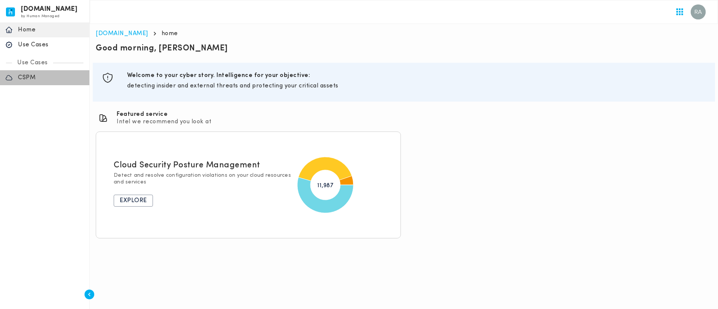  I want to click on nav: breadcrumb, so click(404, 34).